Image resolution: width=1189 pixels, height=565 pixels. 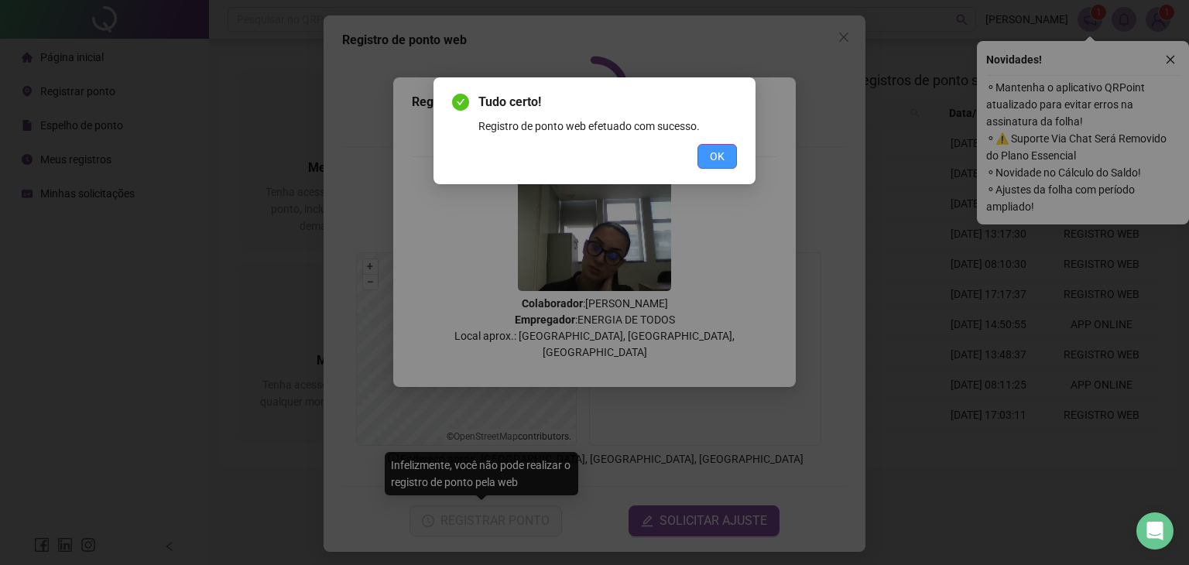 I want to click on button: OK, so click(x=717, y=156).